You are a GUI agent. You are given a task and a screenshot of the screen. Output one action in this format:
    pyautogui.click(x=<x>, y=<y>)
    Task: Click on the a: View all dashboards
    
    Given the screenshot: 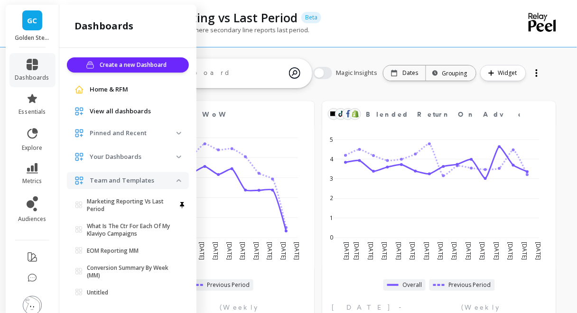 What is the action you would take?
    pyautogui.click(x=135, y=112)
    